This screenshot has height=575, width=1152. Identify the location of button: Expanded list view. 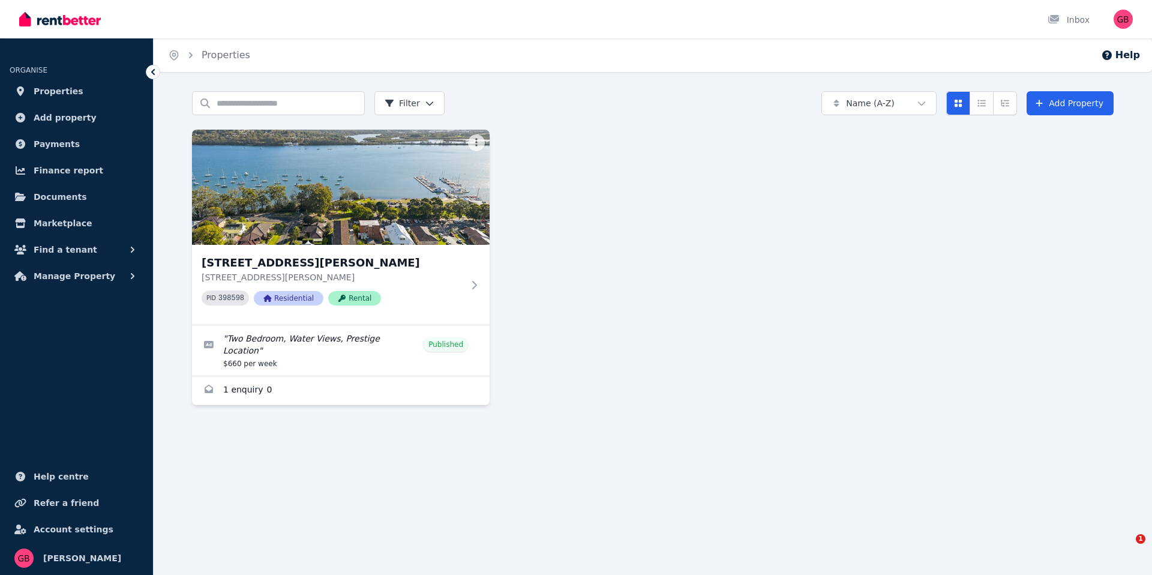
(1005, 103).